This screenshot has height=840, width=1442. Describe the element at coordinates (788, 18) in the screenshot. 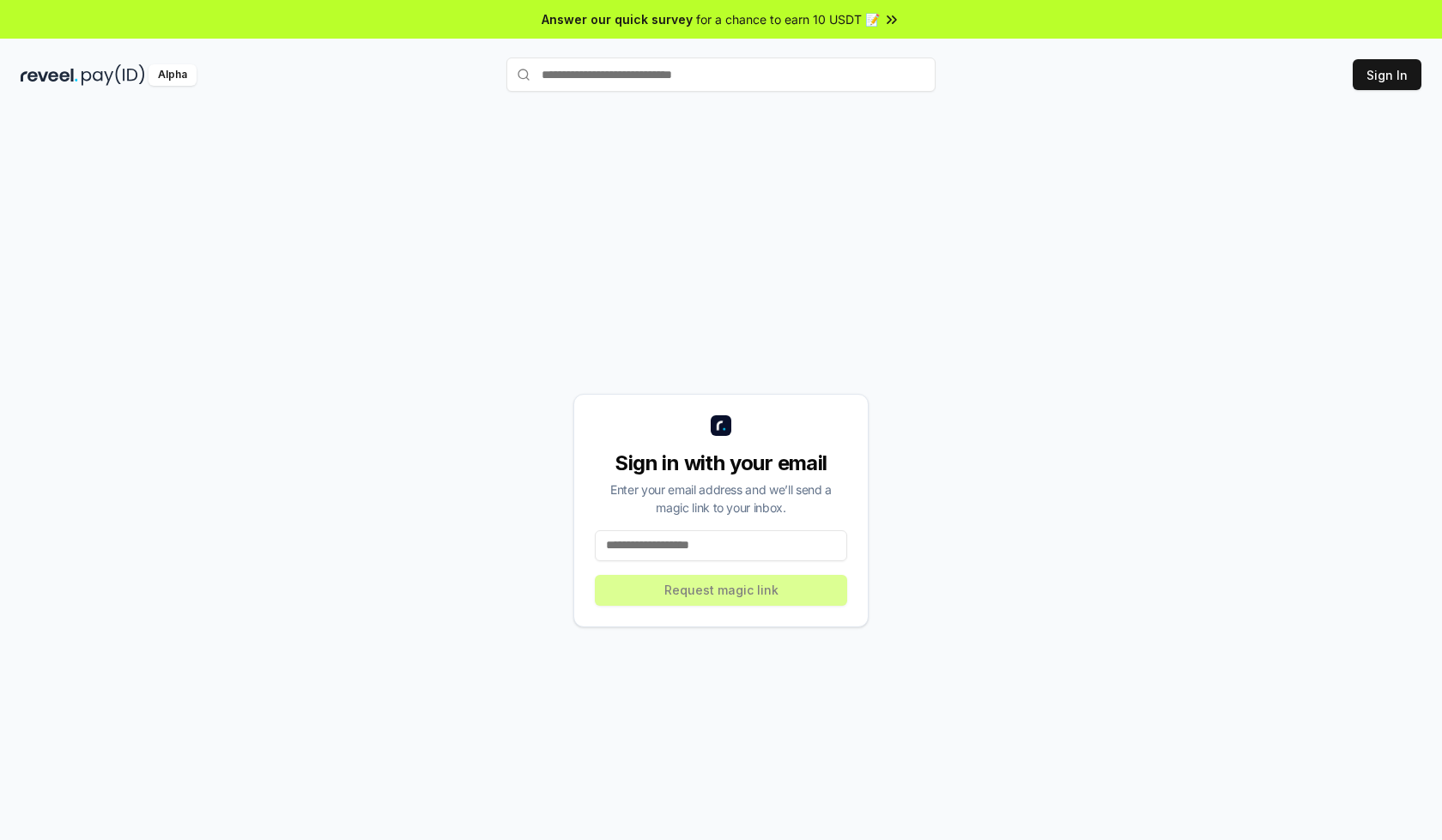

I see `span: for a chance to earn 10 USDT 📝` at that location.